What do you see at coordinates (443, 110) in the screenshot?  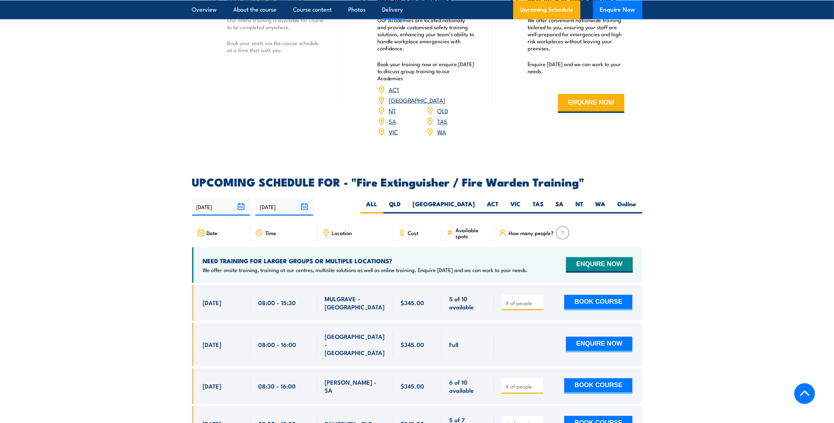 I see `a: QLD` at bounding box center [443, 110].